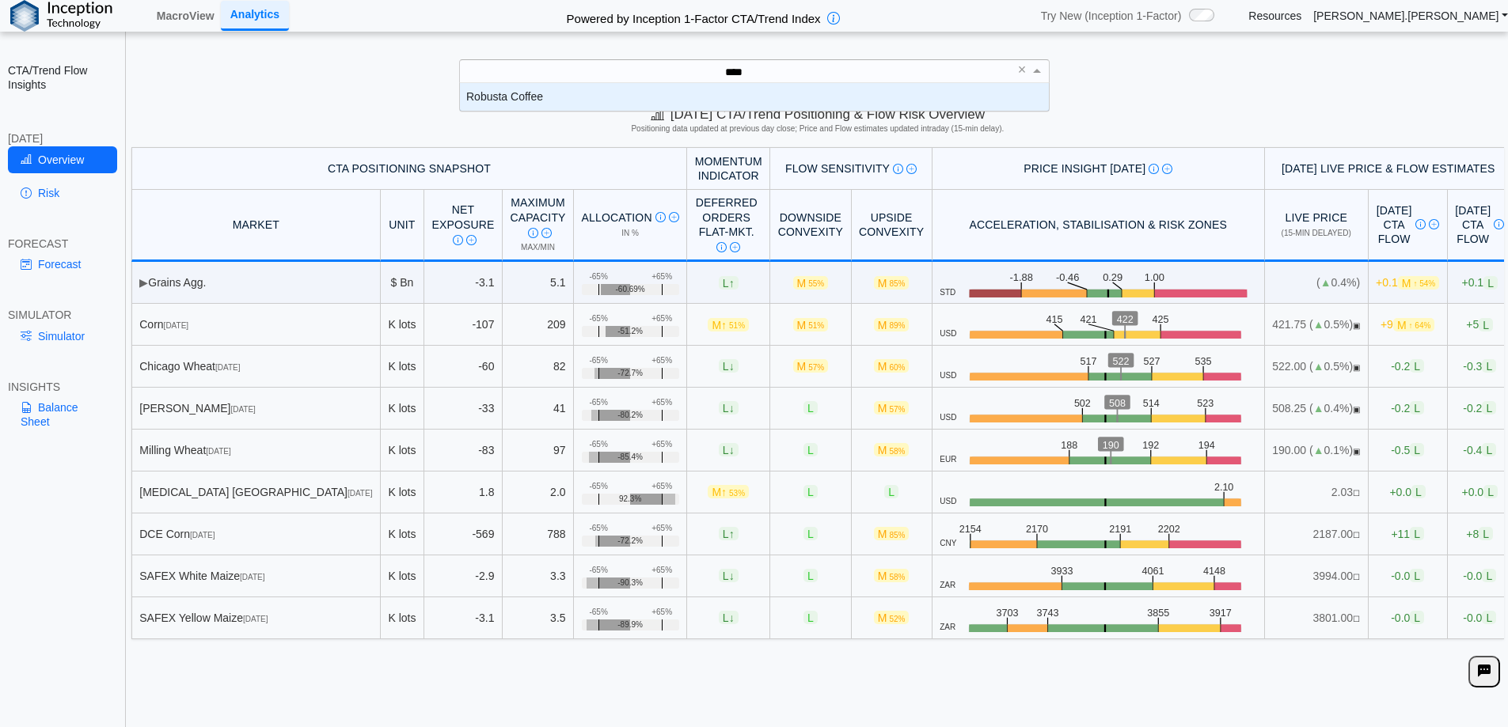 The image size is (1508, 727). Describe the element at coordinates (1155, 445) in the screenshot. I see `text: 192` at that location.